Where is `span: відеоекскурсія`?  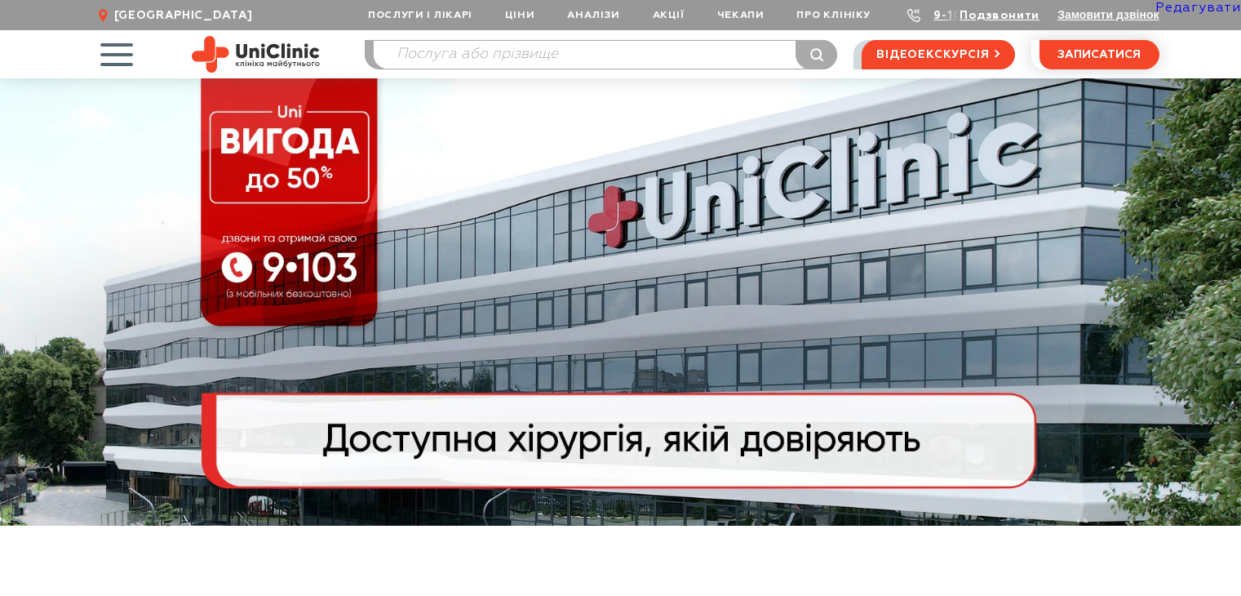 span: відеоекскурсія is located at coordinates (933, 55).